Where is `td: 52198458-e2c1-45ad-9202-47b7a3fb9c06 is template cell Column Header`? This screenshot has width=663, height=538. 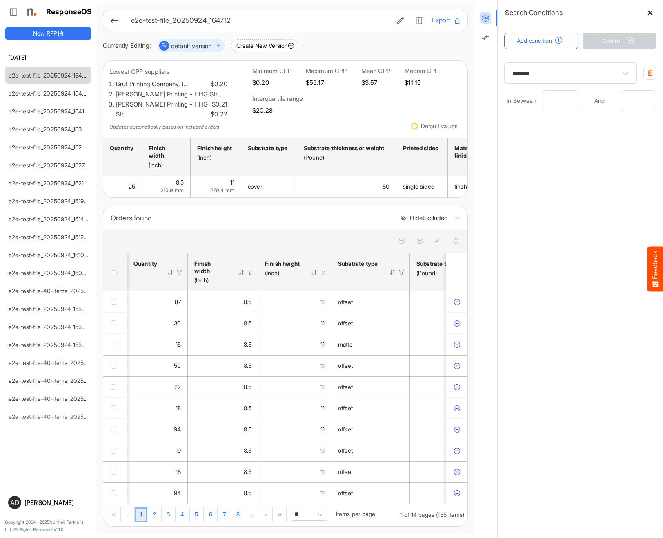
td: 52198458-e2c1-45ad-9202-47b7a3fb9c06 is template cell Column Header is located at coordinates (458, 366).